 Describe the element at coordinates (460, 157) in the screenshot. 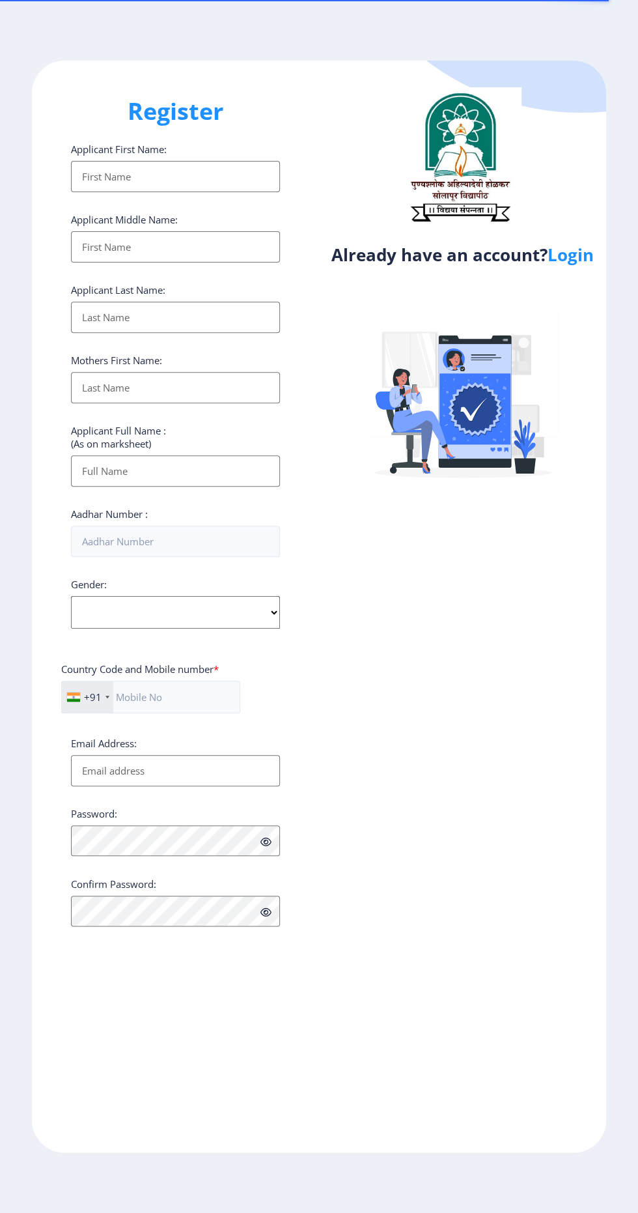

I see `img: logo` at that location.